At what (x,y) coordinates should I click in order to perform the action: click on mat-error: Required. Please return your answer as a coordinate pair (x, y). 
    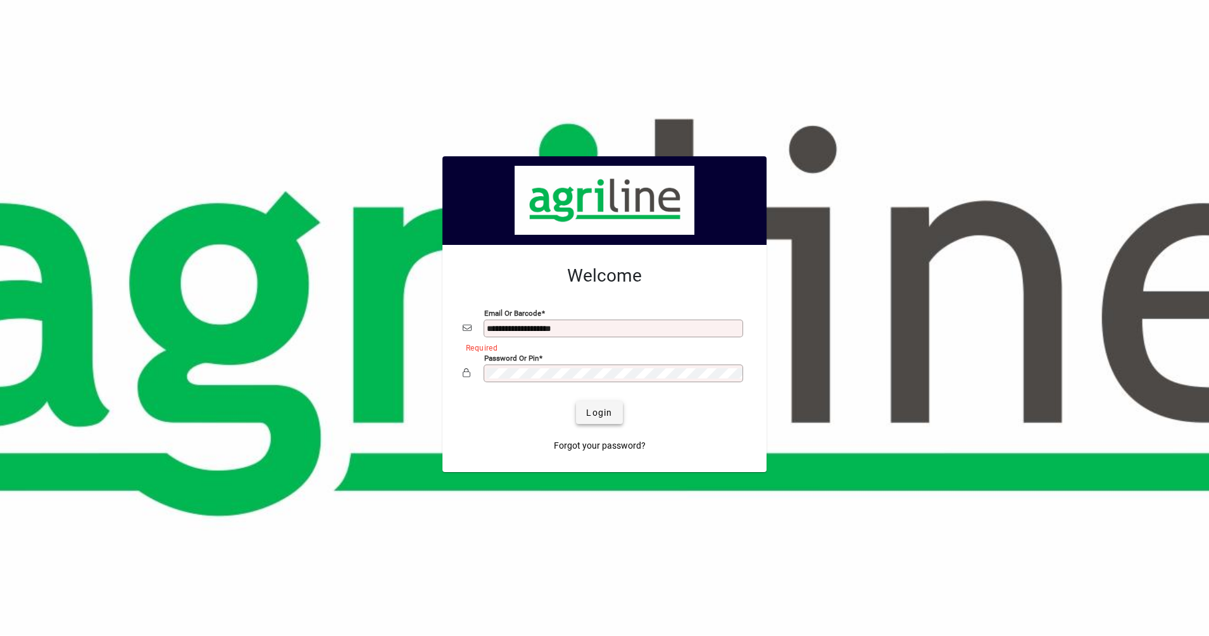
    Looking at the image, I should click on (601, 347).